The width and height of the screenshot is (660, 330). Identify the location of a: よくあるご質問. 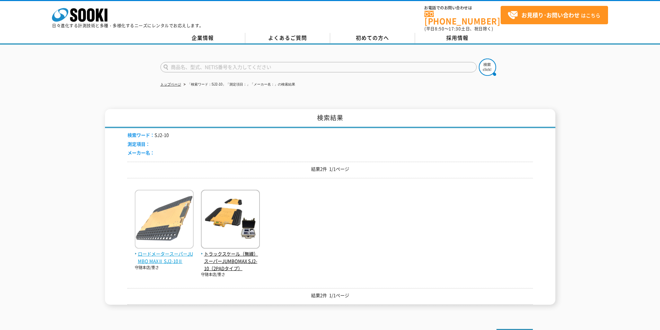
(287, 38).